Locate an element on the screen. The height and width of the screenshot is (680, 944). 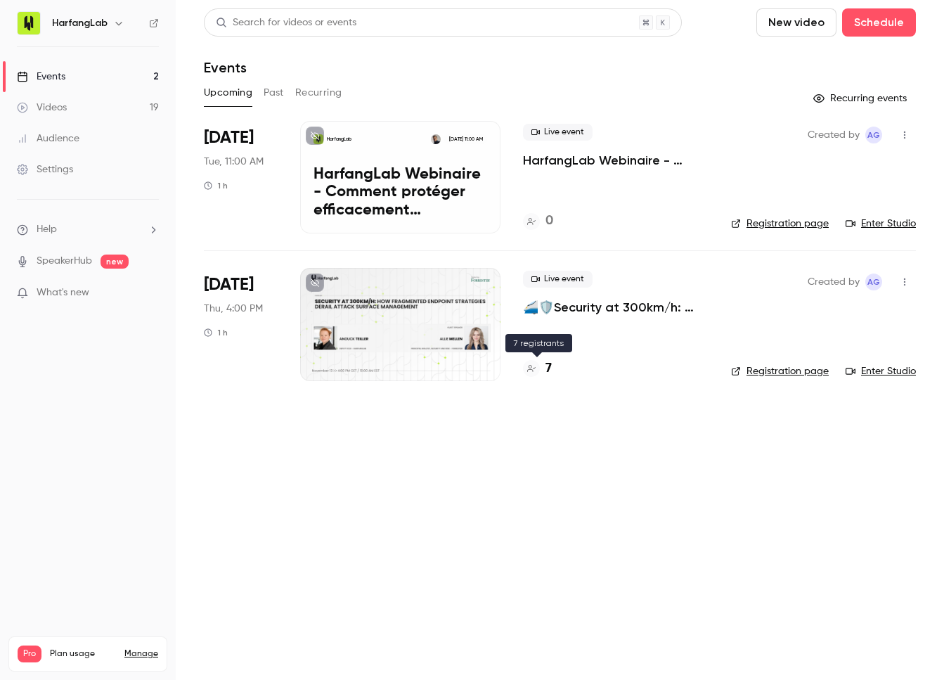
img: HarfangLab is located at coordinates (29, 23).